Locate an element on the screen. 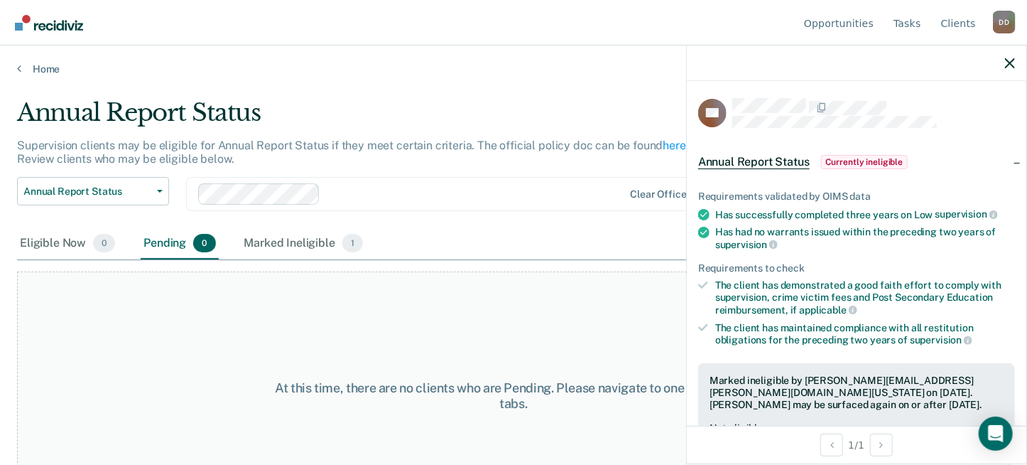 The image size is (1027, 465). a: Home is located at coordinates (514, 69).